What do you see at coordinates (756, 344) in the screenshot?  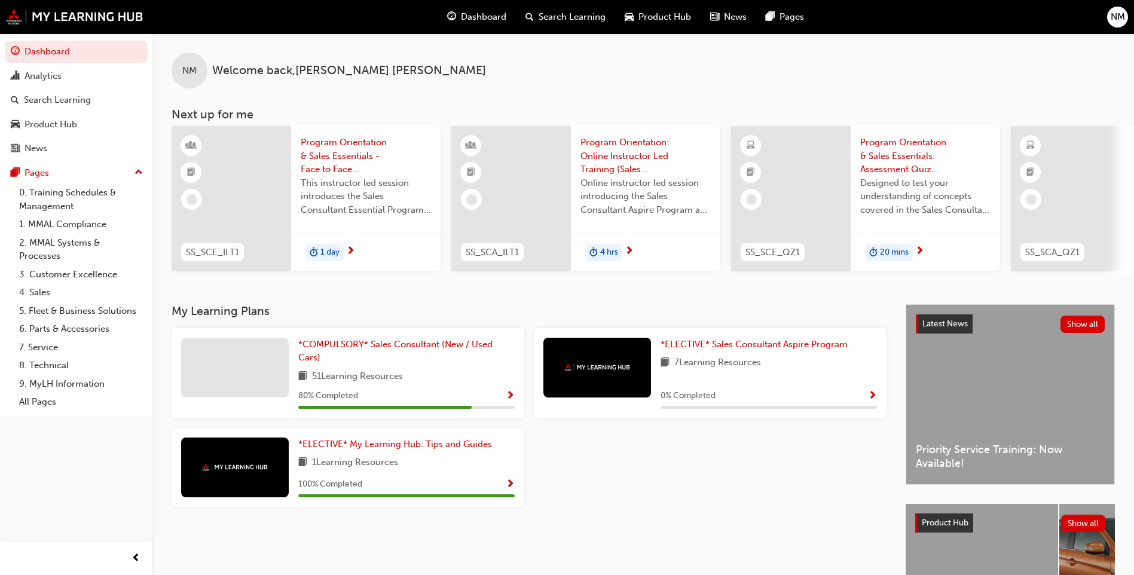 I see `a: *ELECTIVE* Sales Consultant Aspire Program` at bounding box center [756, 344].